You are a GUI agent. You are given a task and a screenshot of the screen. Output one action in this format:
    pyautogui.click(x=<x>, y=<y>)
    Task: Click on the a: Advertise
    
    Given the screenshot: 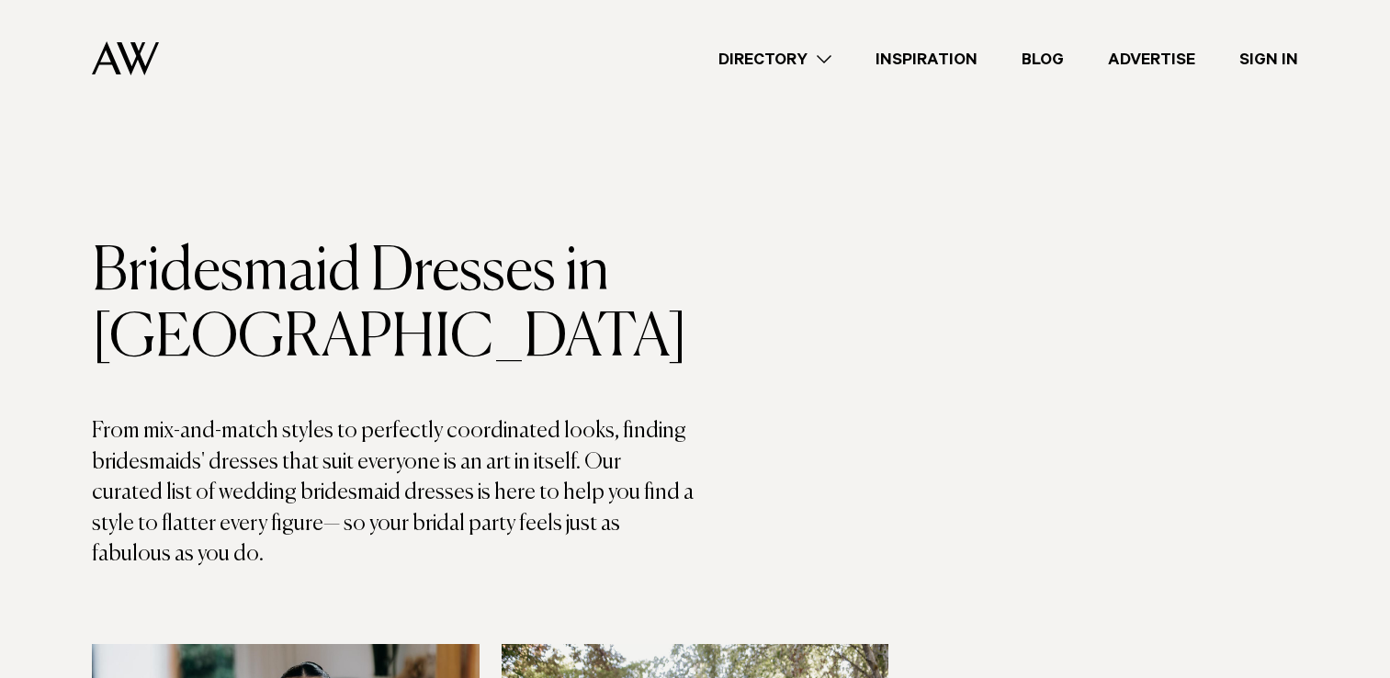 What is the action you would take?
    pyautogui.click(x=1151, y=59)
    